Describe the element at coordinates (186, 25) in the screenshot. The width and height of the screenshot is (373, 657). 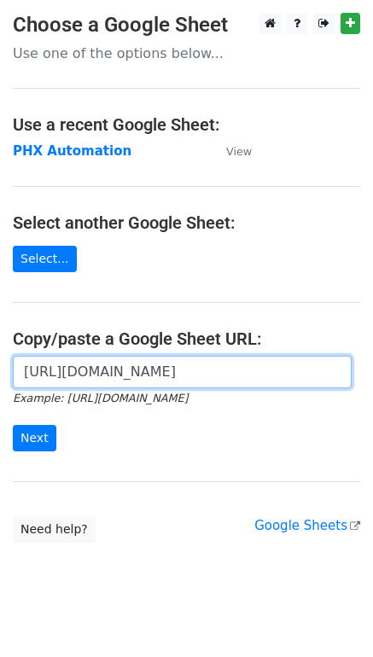
I see `h3: Choose a Google Sheet` at that location.